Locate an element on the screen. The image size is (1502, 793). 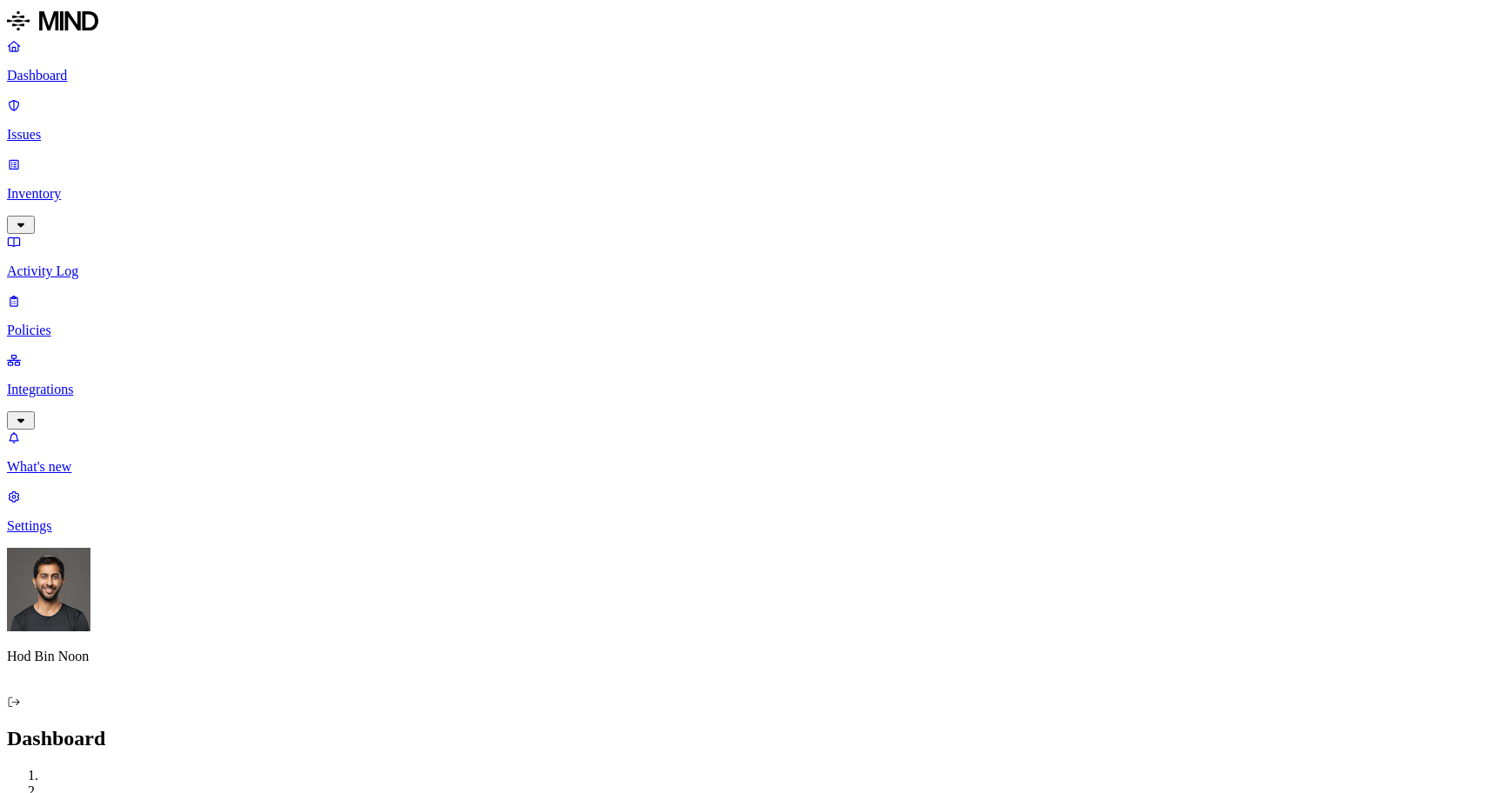
a: What's new is located at coordinates (751, 452).